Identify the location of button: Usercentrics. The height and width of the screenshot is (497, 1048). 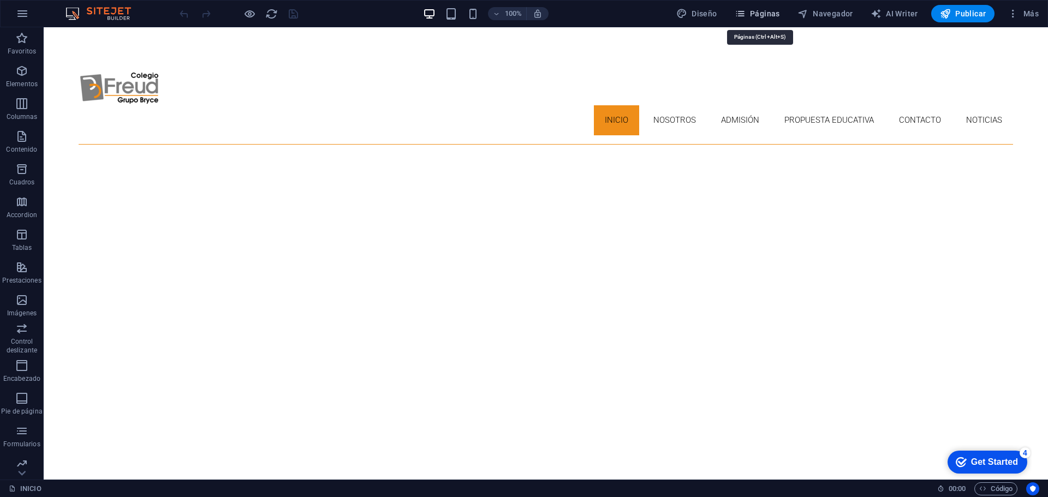
(1033, 489).